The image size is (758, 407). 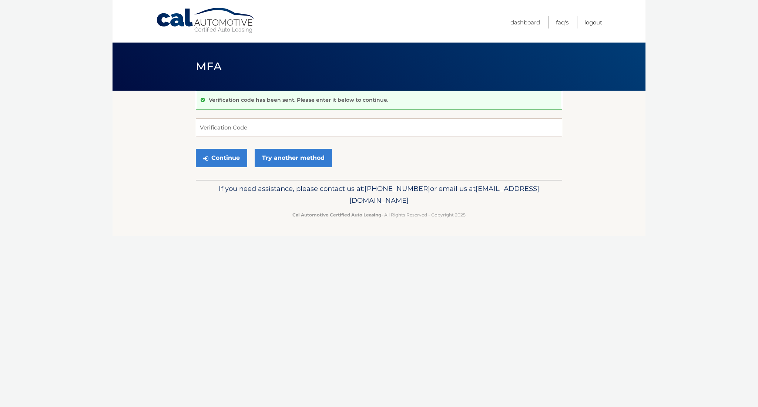 What do you see at coordinates (379, 128) in the screenshot?
I see `input: Verification Code` at bounding box center [379, 128].